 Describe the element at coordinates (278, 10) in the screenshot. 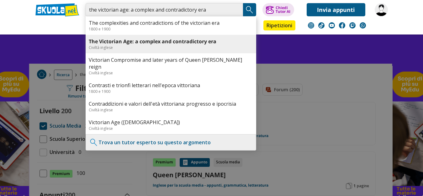

I see `button: ChiediTutor AI` at that location.